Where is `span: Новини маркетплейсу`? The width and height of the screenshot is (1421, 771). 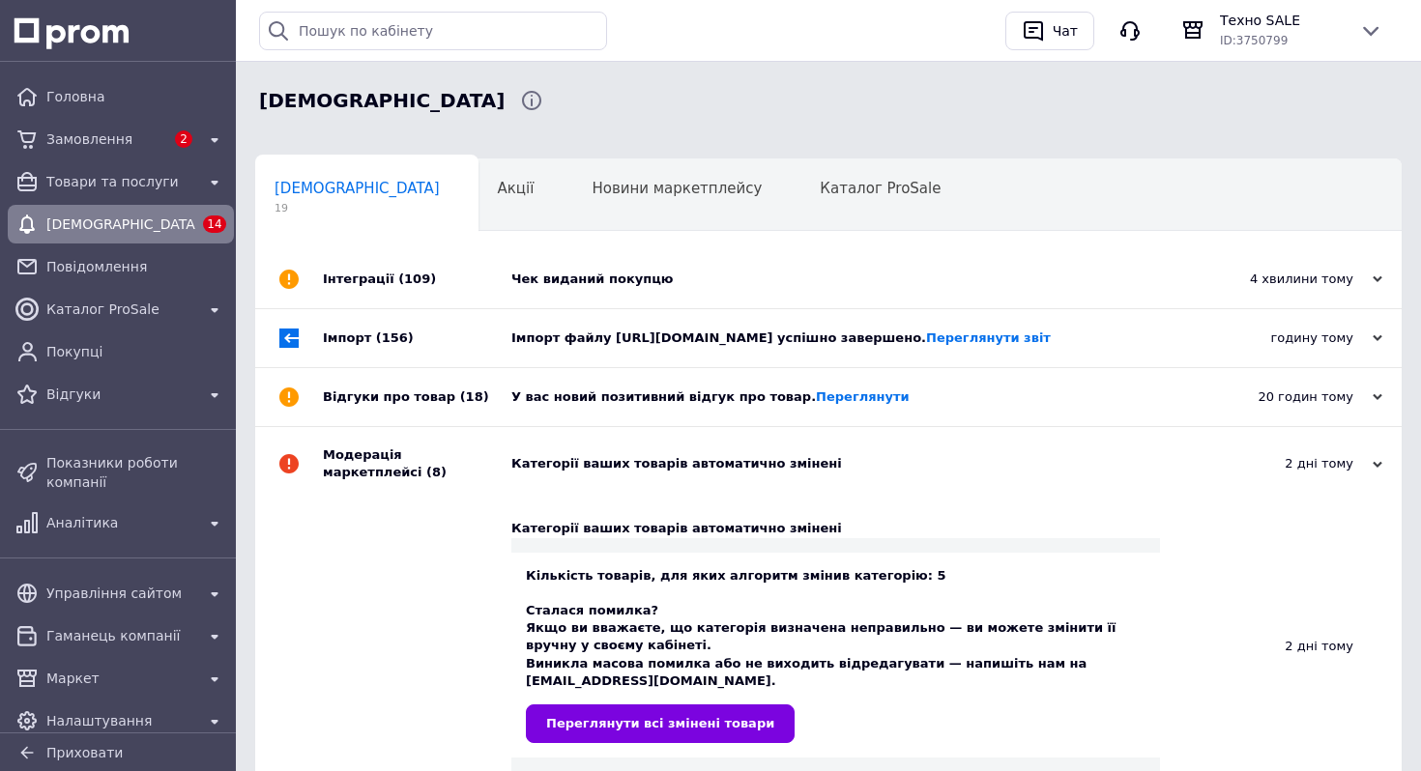
span: Новини маркетплейсу is located at coordinates (677, 188).